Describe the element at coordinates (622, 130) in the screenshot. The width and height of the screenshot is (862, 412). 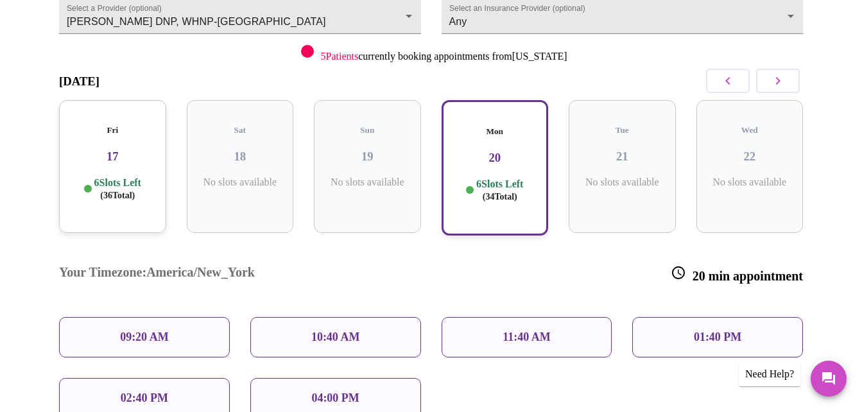
I see `h5: Tue` at that location.